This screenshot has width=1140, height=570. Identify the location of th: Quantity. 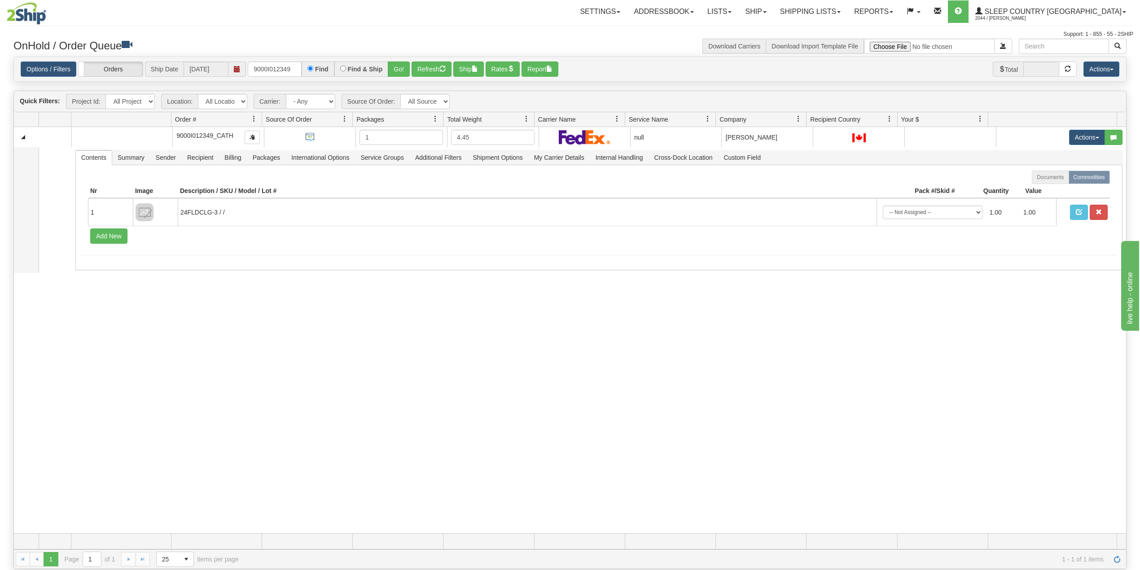
(984, 191).